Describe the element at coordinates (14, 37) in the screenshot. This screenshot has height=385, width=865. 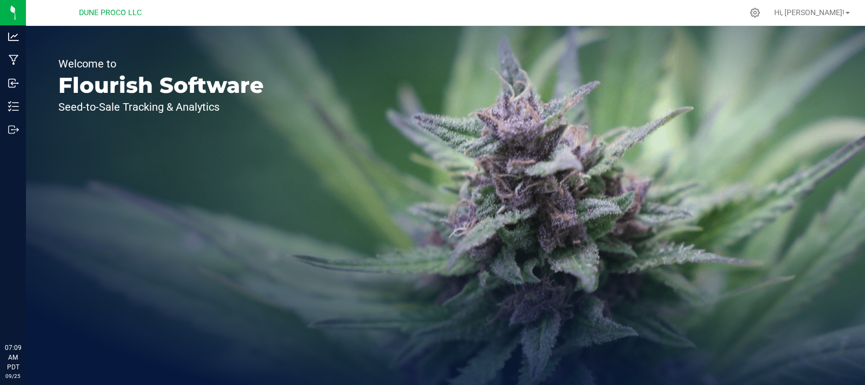
I see `inline-svg: Analytics` at that location.